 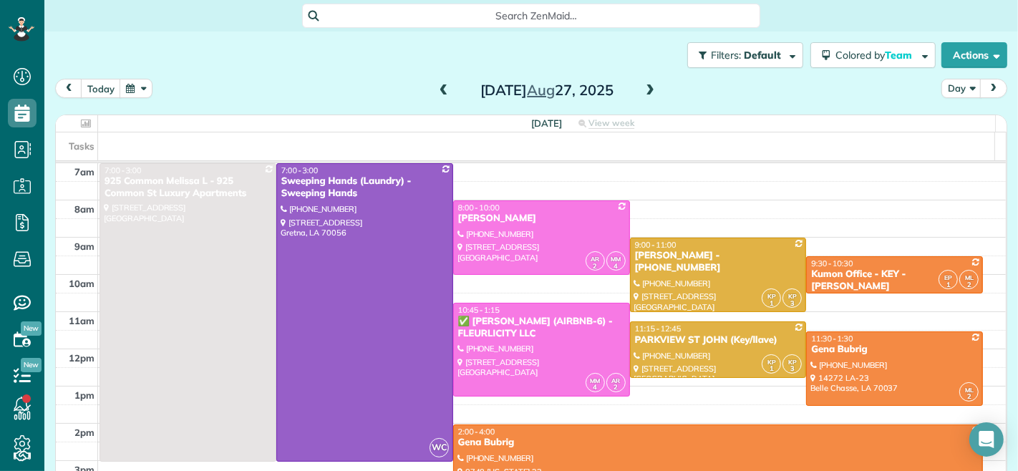 What do you see at coordinates (718, 340) in the screenshot?
I see `div: PARKVIEW ST JOHN (Key/llave)` at bounding box center [718, 340].